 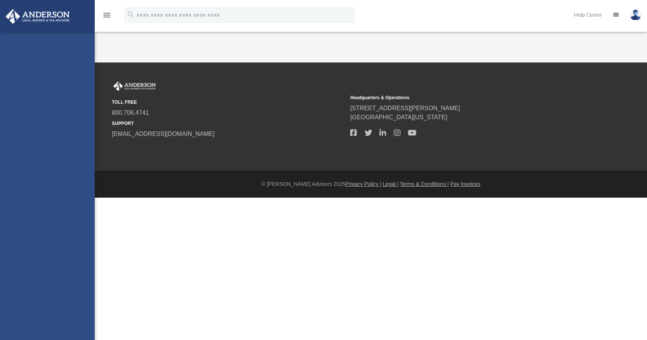 I want to click on small: Headquarters & Operations, so click(x=466, y=98).